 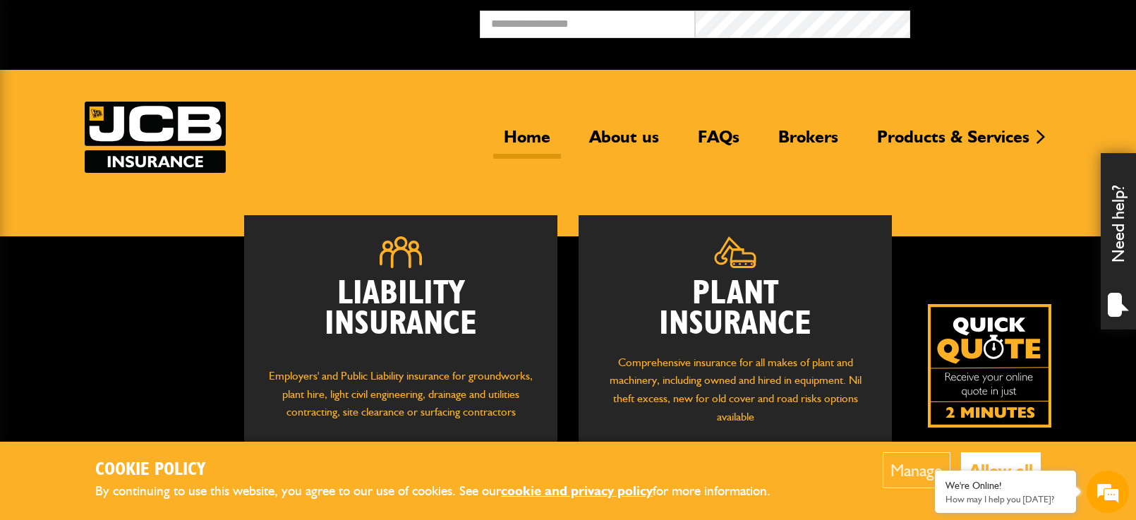 What do you see at coordinates (1001, 470) in the screenshot?
I see `button: Allow all` at bounding box center [1001, 470].